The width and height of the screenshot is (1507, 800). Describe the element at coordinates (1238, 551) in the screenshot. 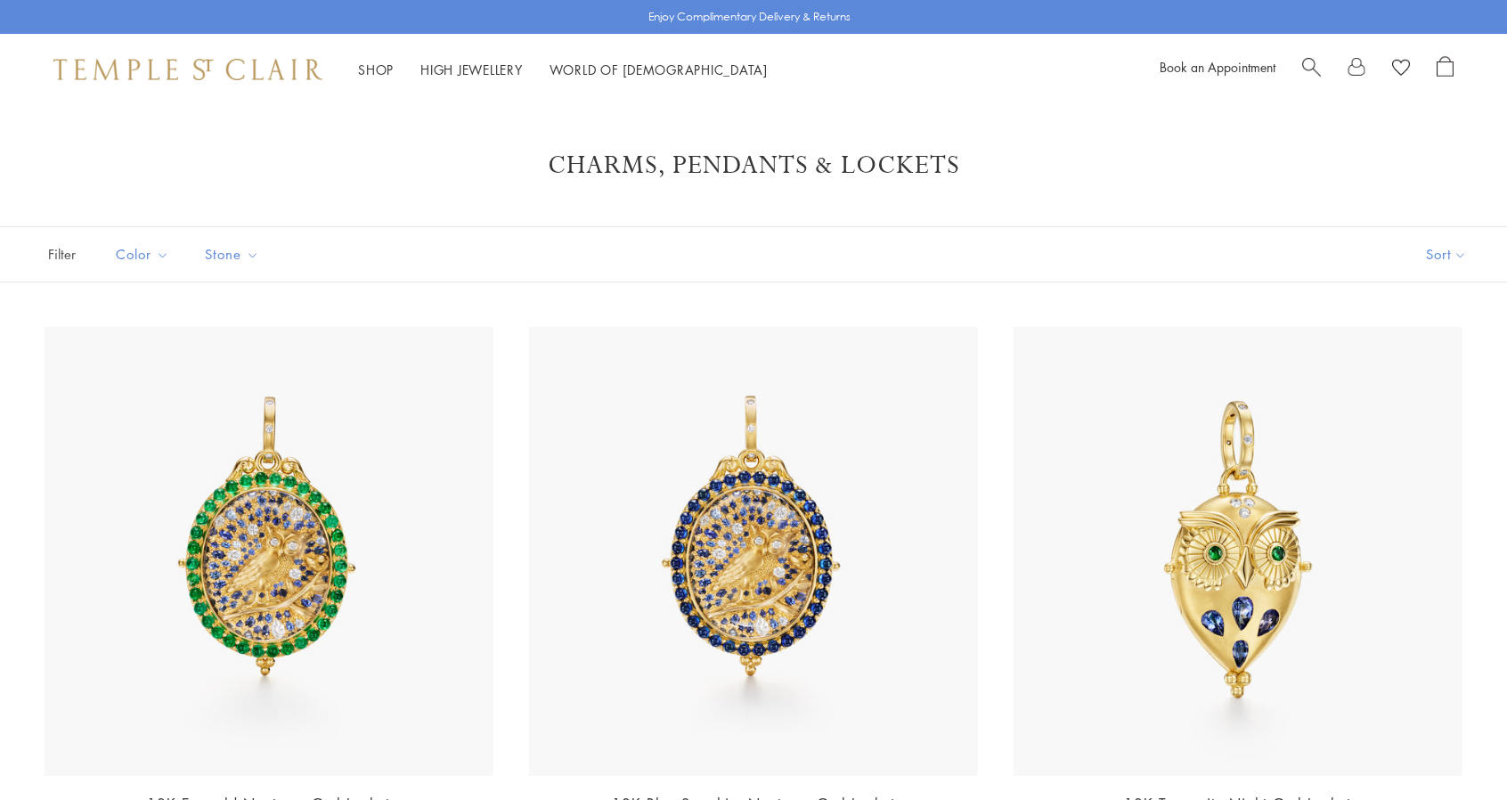

I see `a: 18K Tanzanite Night Owl Locket` at that location.